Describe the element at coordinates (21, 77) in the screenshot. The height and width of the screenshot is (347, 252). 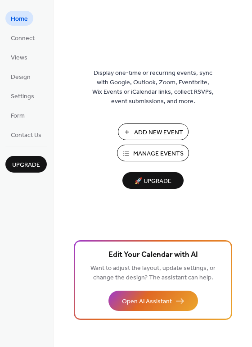
I see `span: Design` at that location.